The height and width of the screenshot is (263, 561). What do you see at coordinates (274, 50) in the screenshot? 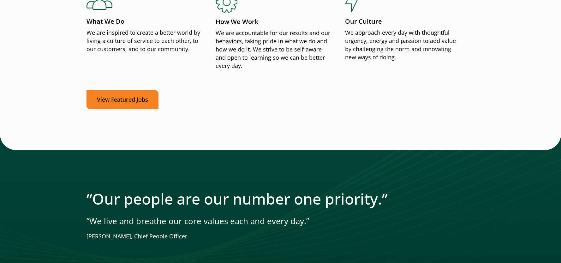
I see `p: We are accountable for our results and our behaviors, taking pride in what we do and how we do it...` at bounding box center [274, 50].